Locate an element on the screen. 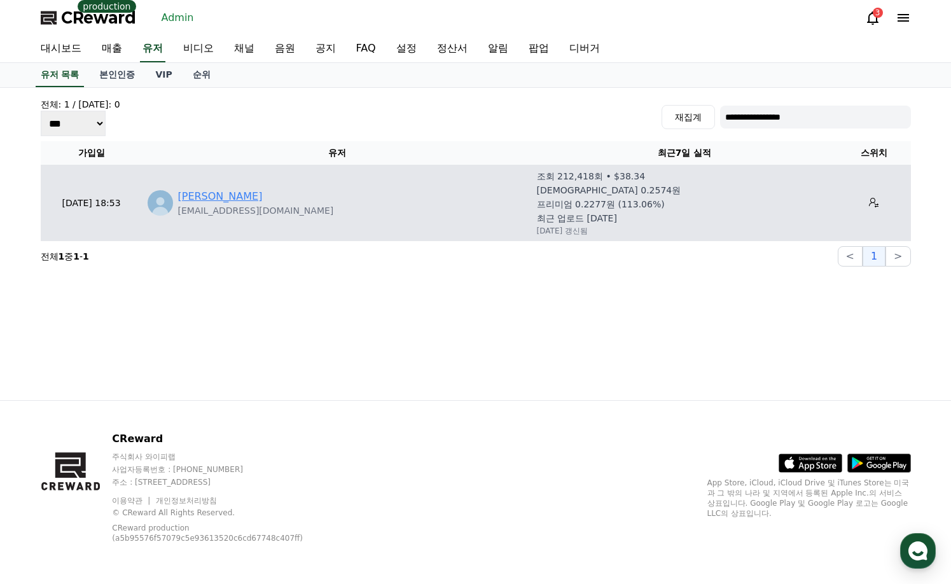 The image size is (951, 584). a: VIP is located at coordinates (163, 75).